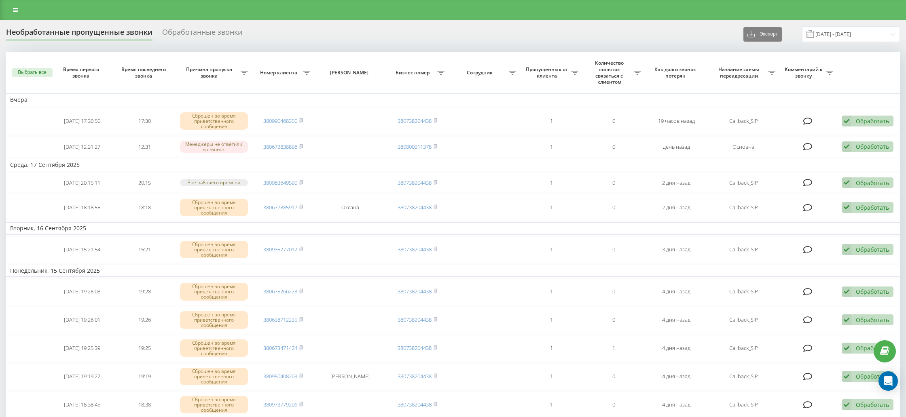 This screenshot has width=906, height=417. I want to click on td: 18:18, so click(144, 208).